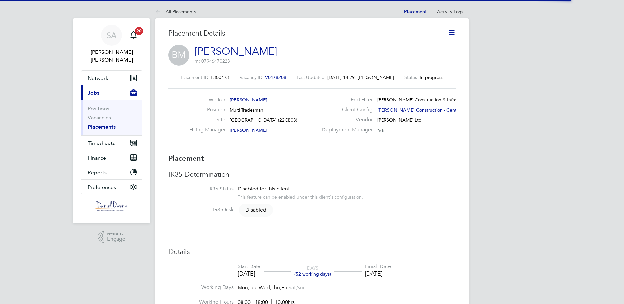 The height and width of the screenshot is (304, 624). Describe the element at coordinates (97, 158) in the screenshot. I see `span: Finance` at that location.